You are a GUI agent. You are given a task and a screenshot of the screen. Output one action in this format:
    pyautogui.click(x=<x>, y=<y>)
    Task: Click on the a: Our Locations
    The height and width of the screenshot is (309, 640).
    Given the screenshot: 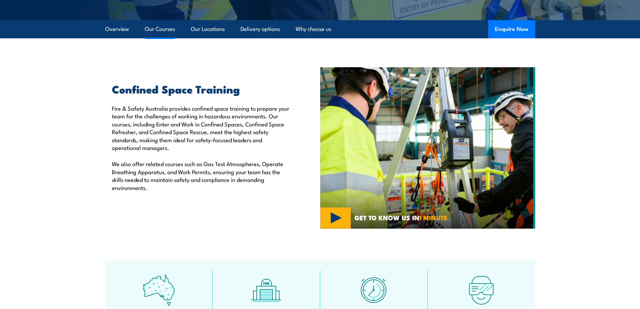 What is the action you would take?
    pyautogui.click(x=208, y=29)
    